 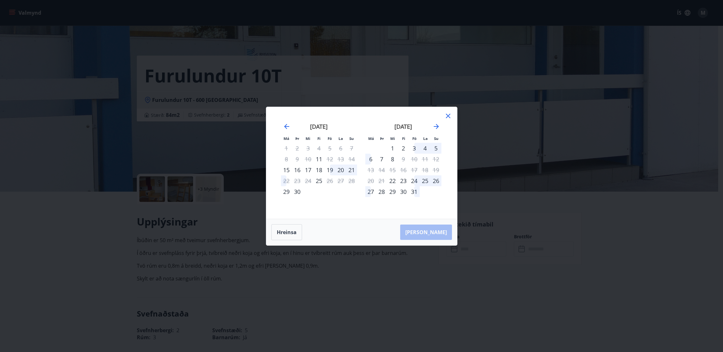 What do you see at coordinates (319, 181) in the screenshot?
I see `td: Choose fimmtudagur, 25. september 2025 as your check-in date. It’s available.` at bounding box center [319, 181].